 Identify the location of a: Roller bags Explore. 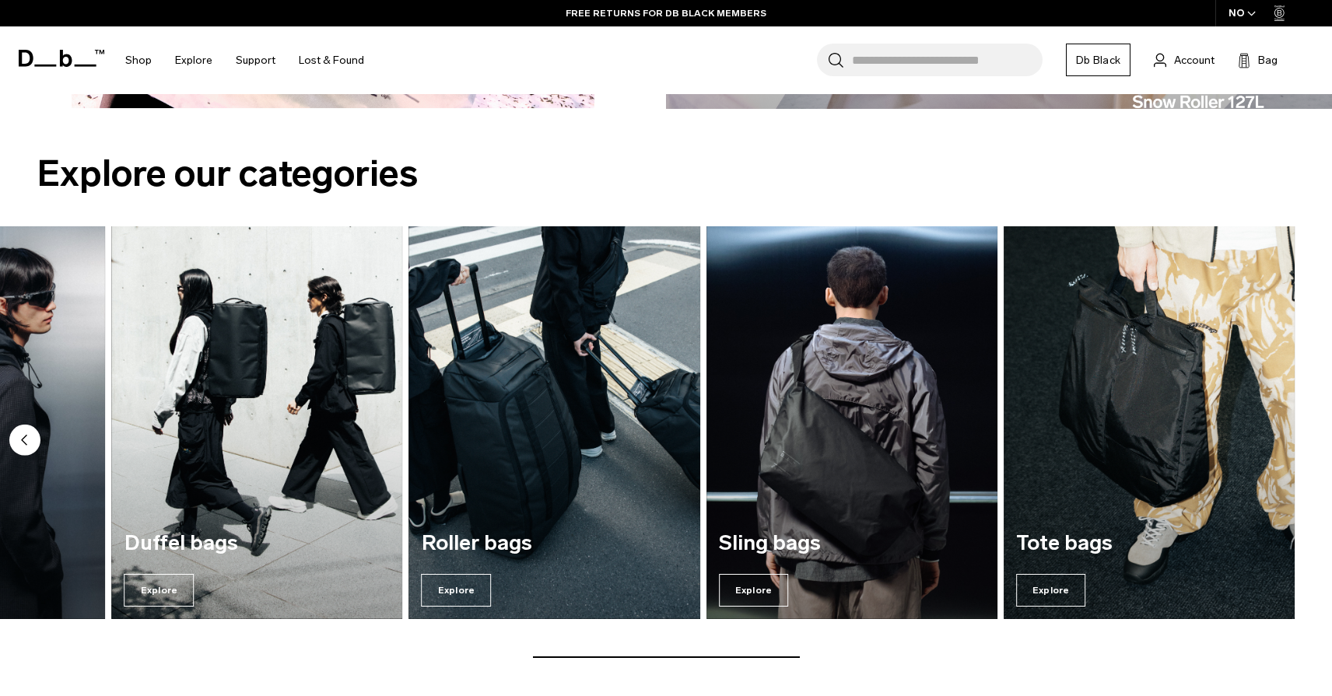
(555, 423).